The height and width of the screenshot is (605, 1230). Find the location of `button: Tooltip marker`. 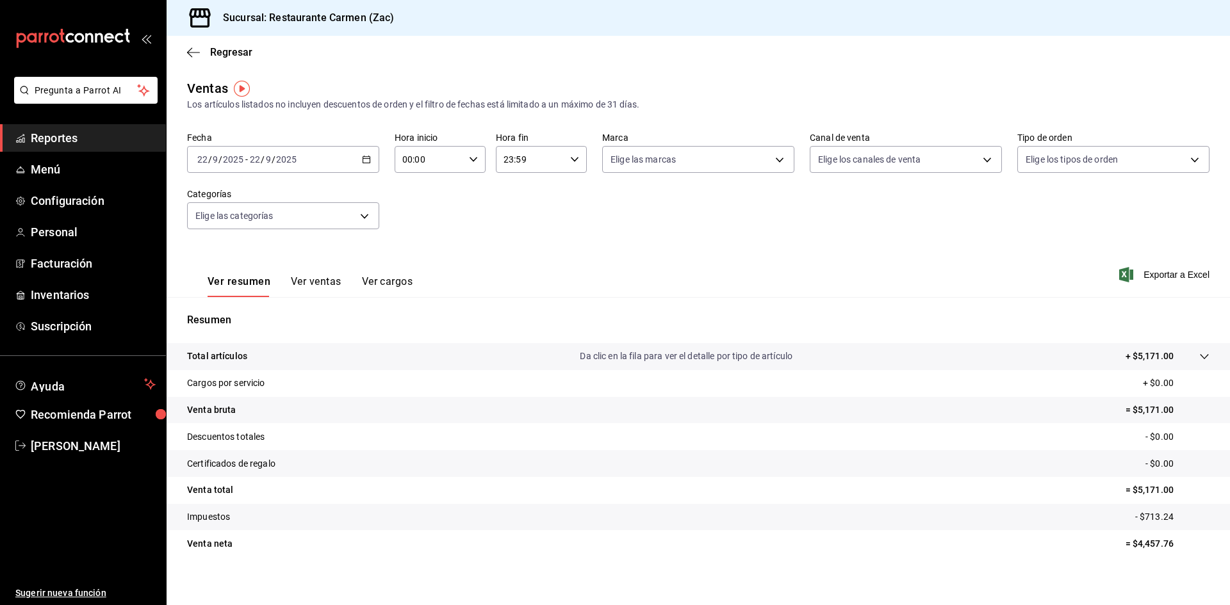

button: Tooltip marker is located at coordinates (241, 88).